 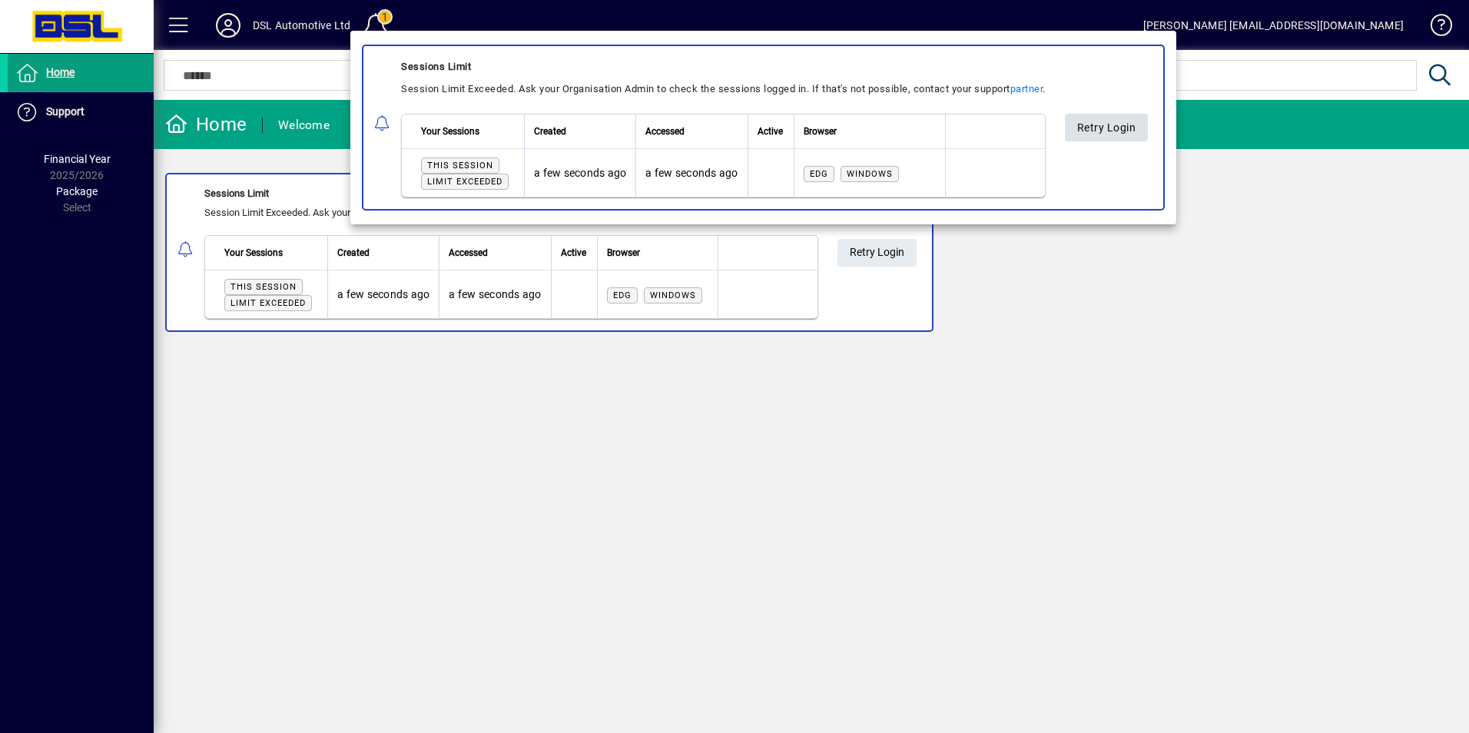 What do you see at coordinates (763, 128) in the screenshot?
I see `app-alert-notification-menu-item: Sessions Limit` at bounding box center [763, 128].